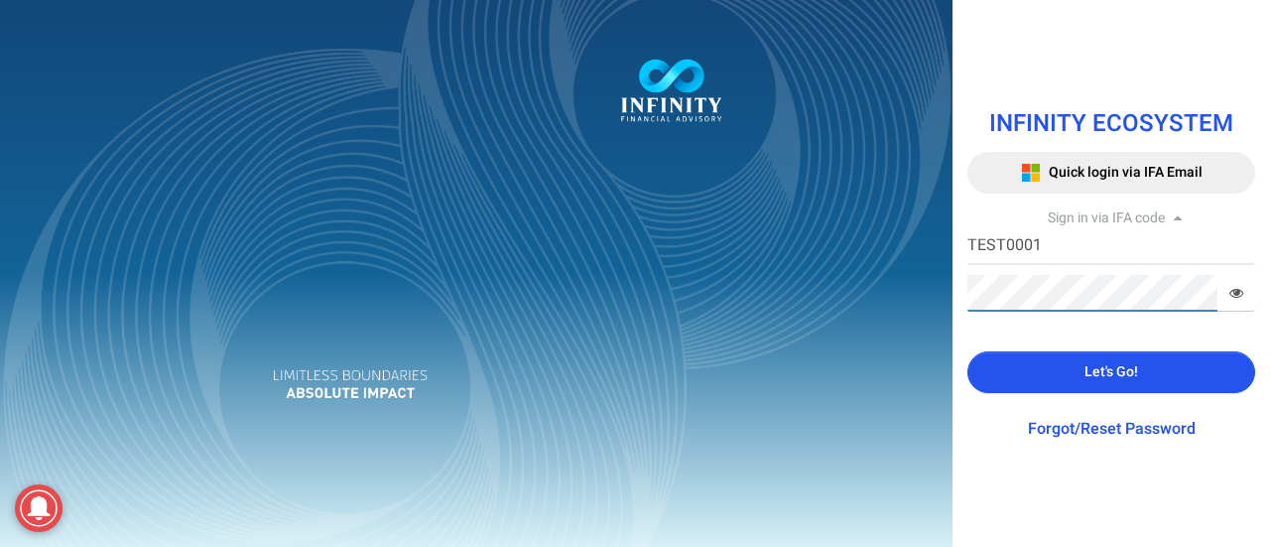 The width and height of the screenshot is (1270, 547). I want to click on span: Let's Go!, so click(1111, 371).